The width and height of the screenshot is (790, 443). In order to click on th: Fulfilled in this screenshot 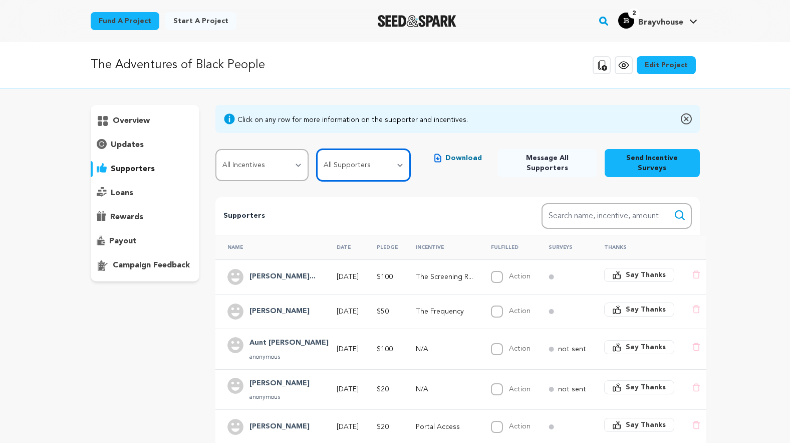, I will do `click(508, 247)`.